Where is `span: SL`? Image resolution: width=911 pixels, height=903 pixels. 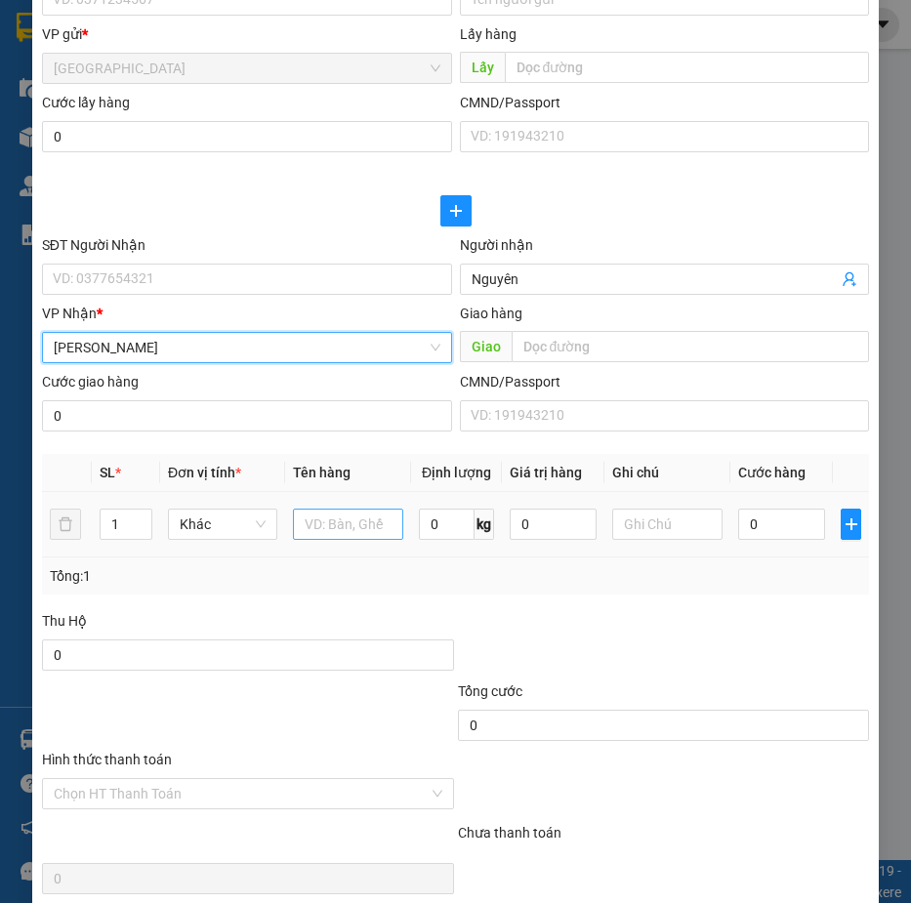 span: SL is located at coordinates (107, 473).